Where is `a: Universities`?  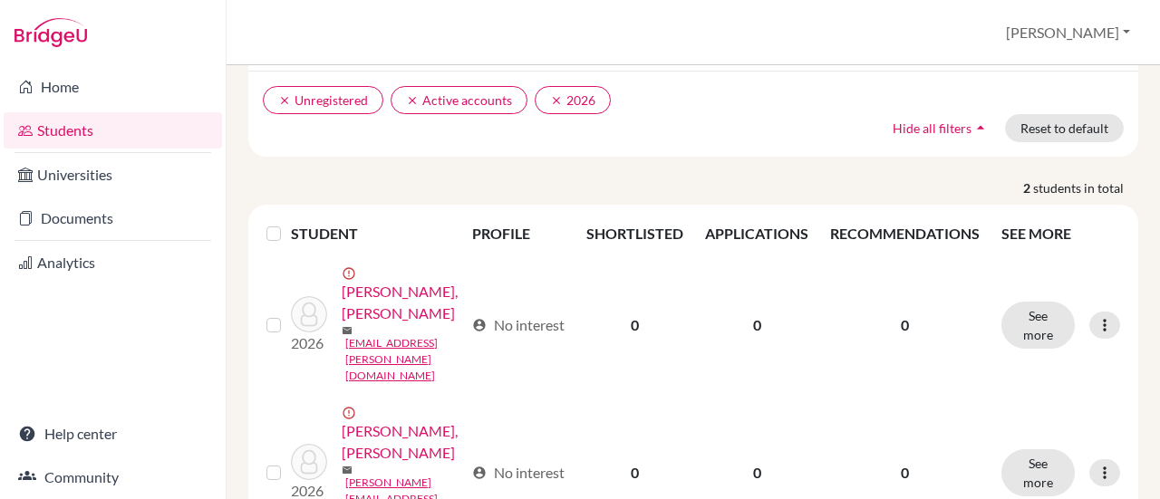
a: Universities is located at coordinates (112, 175).